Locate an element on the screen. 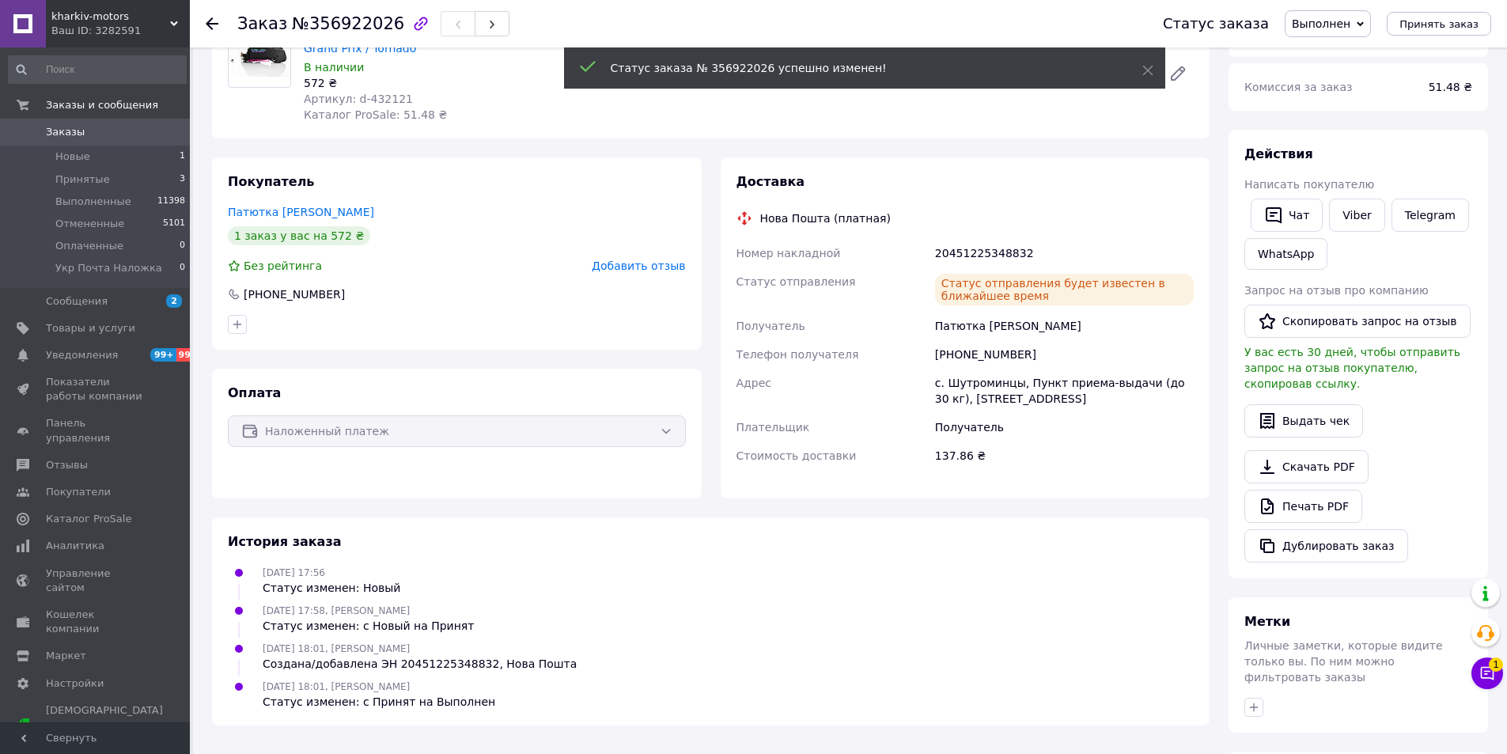 Image resolution: width=1507 pixels, height=754 pixels. div: 20451225348832 is located at coordinates (1064, 253).